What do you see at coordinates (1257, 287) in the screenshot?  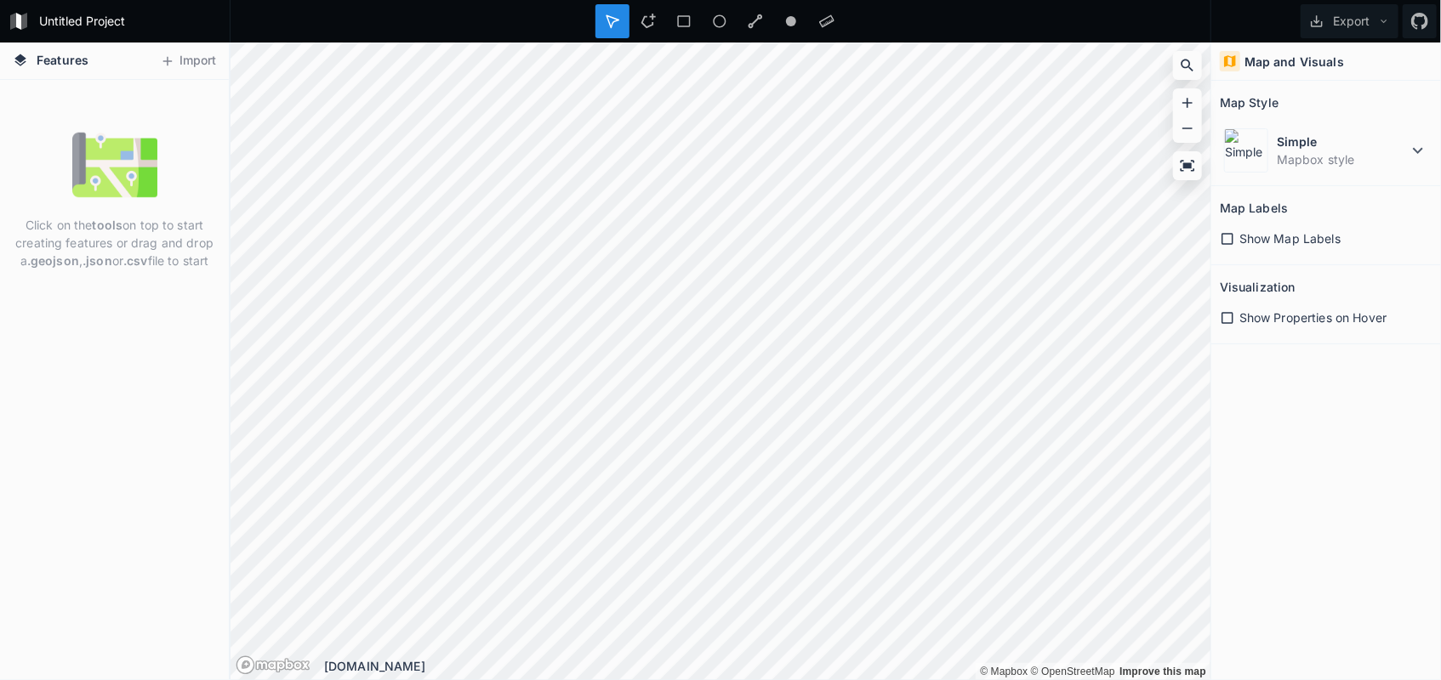 I see `h2: Visualization` at bounding box center [1257, 287].